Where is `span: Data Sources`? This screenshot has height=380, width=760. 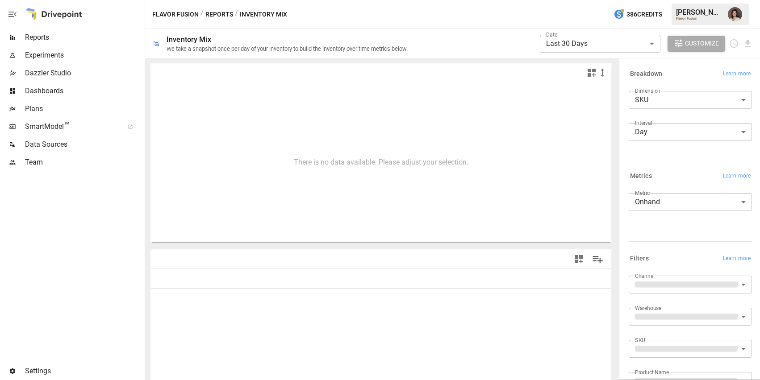
span: Data Sources is located at coordinates (84, 145).